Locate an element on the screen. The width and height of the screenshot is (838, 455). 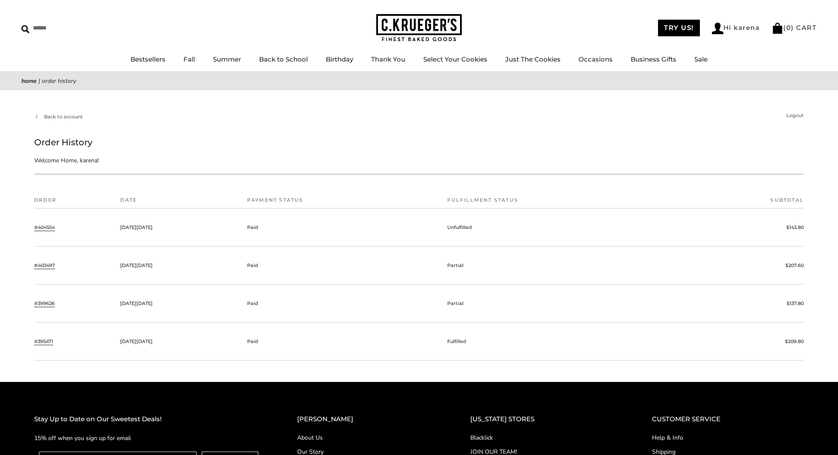
span: Order History is located at coordinates (59, 81).